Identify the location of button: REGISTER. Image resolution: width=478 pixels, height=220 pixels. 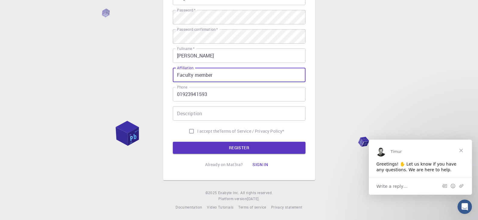
(239, 148).